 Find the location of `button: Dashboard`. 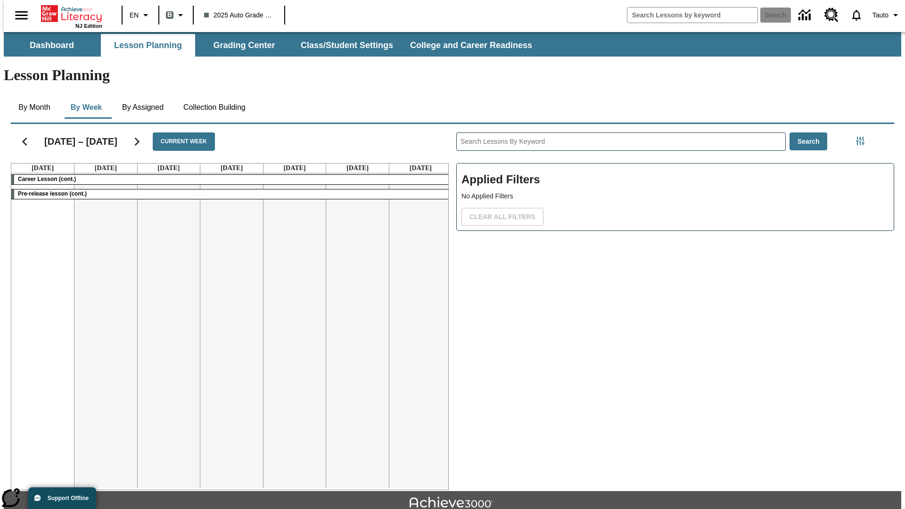

button: Dashboard is located at coordinates (52, 45).